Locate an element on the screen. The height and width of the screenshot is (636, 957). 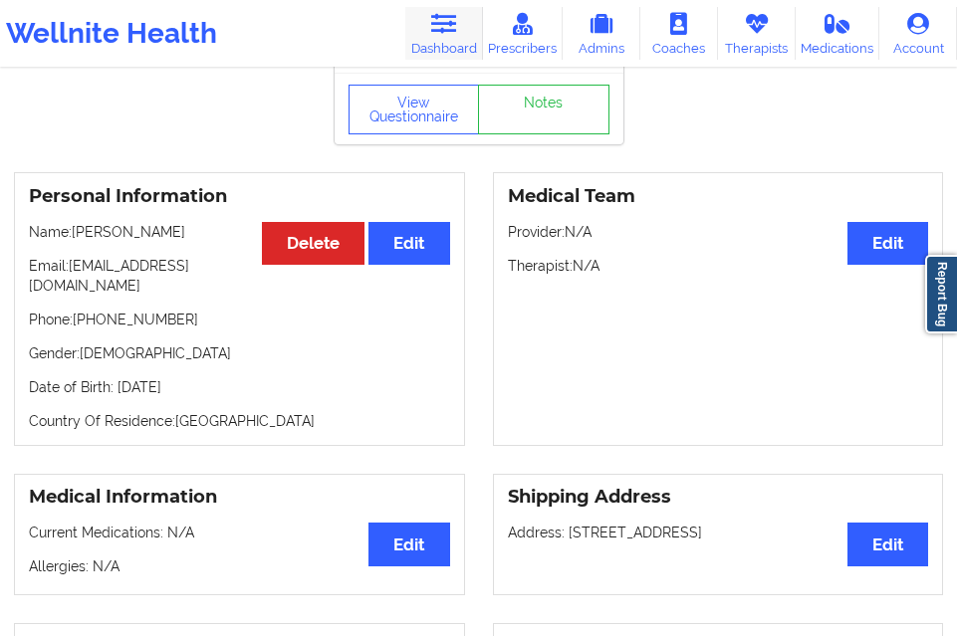
a: Report Bug is located at coordinates (941, 294).